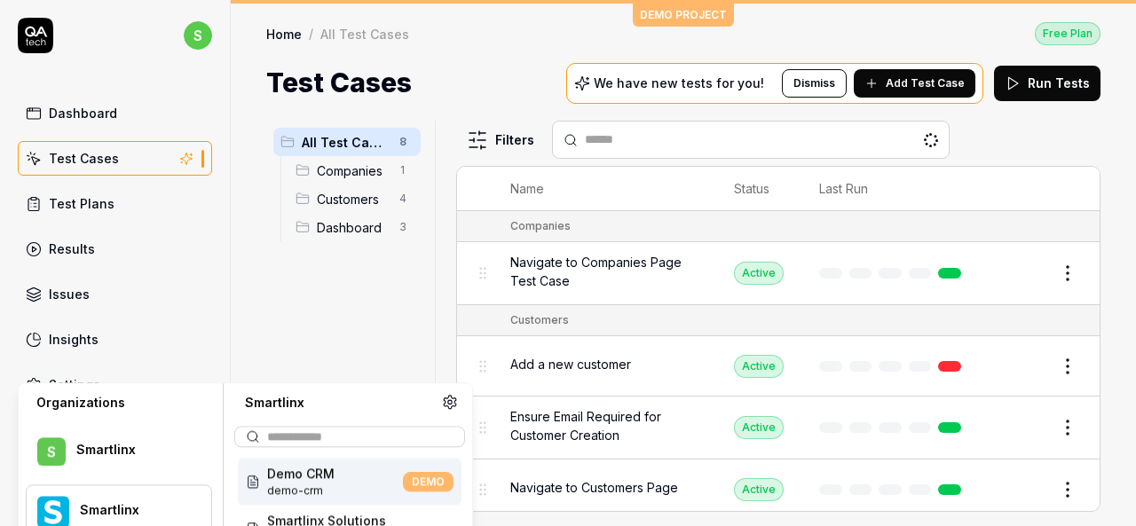 Image resolution: width=1136 pixels, height=526 pixels. I want to click on button: Free Plan, so click(1068, 33).